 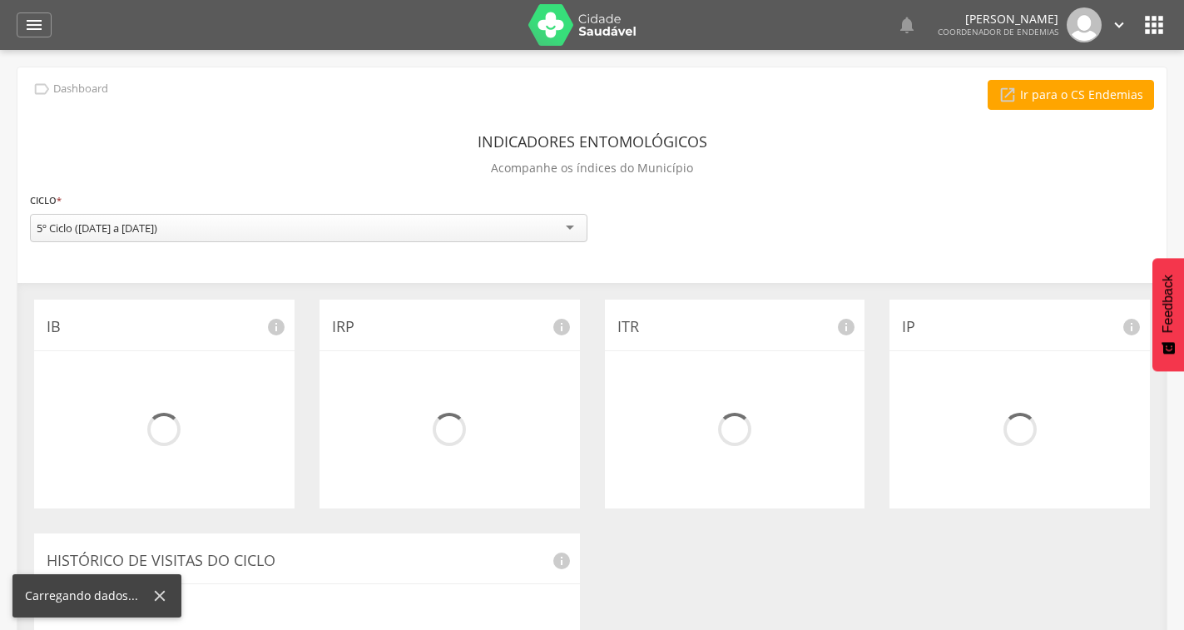 I want to click on p: IB, so click(x=164, y=327).